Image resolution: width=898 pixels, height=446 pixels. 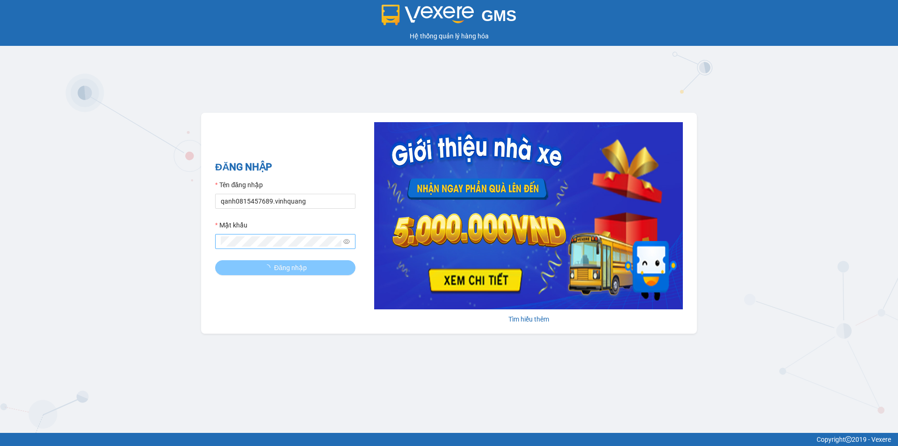 I want to click on span: GMS, so click(x=499, y=15).